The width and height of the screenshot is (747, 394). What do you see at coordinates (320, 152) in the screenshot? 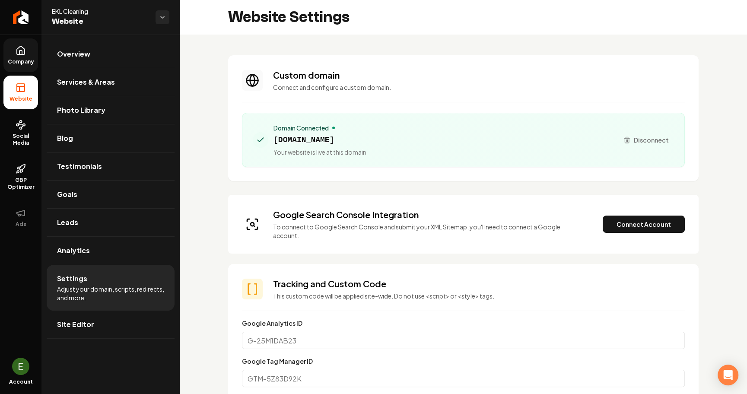
I see `span: Your website is live at this domain` at bounding box center [320, 152].